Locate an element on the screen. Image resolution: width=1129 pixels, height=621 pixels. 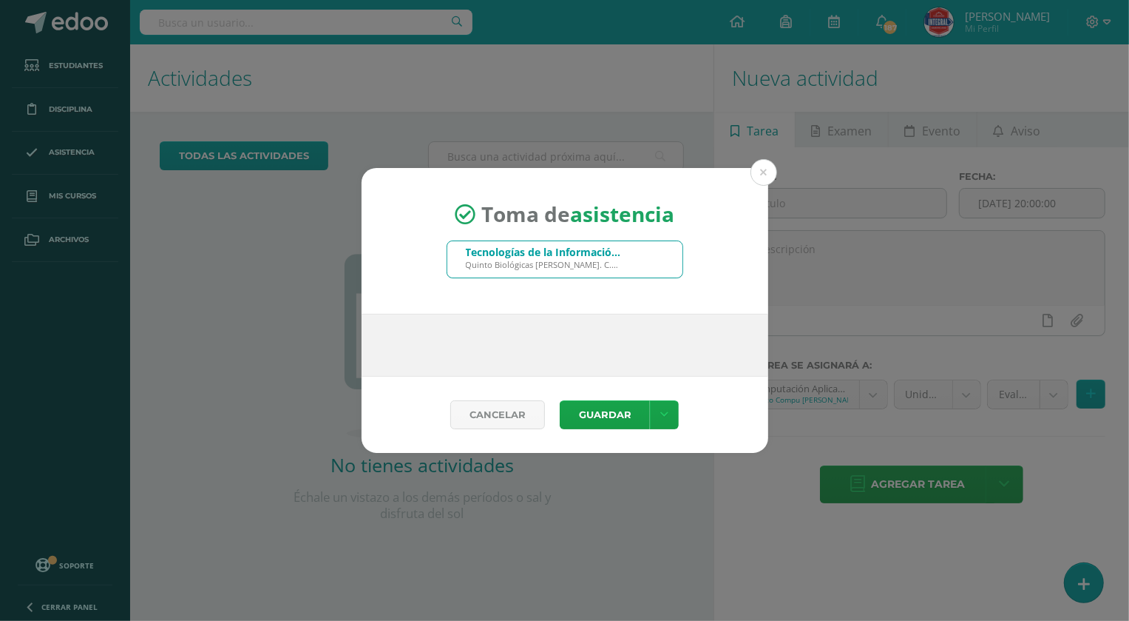
div: Tecnologías de la Información y la Comunicación II is located at coordinates (544, 251).